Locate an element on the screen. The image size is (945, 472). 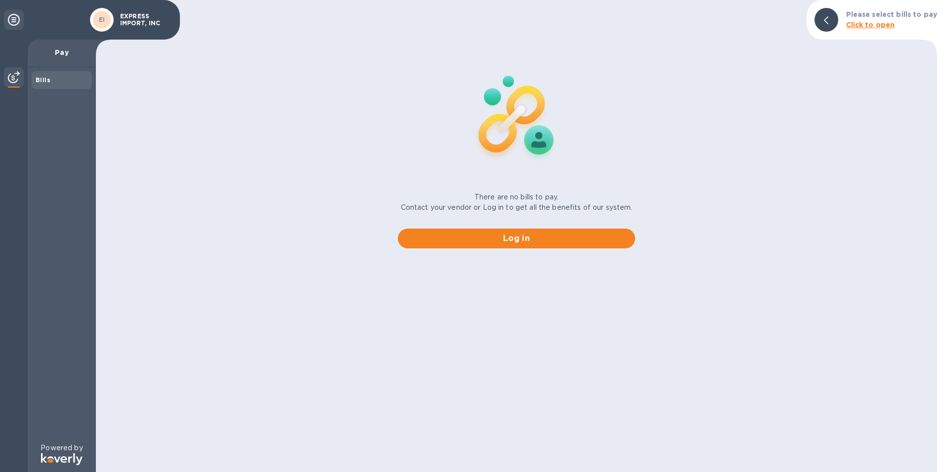
b: Please select bills to pay is located at coordinates (892, 14).